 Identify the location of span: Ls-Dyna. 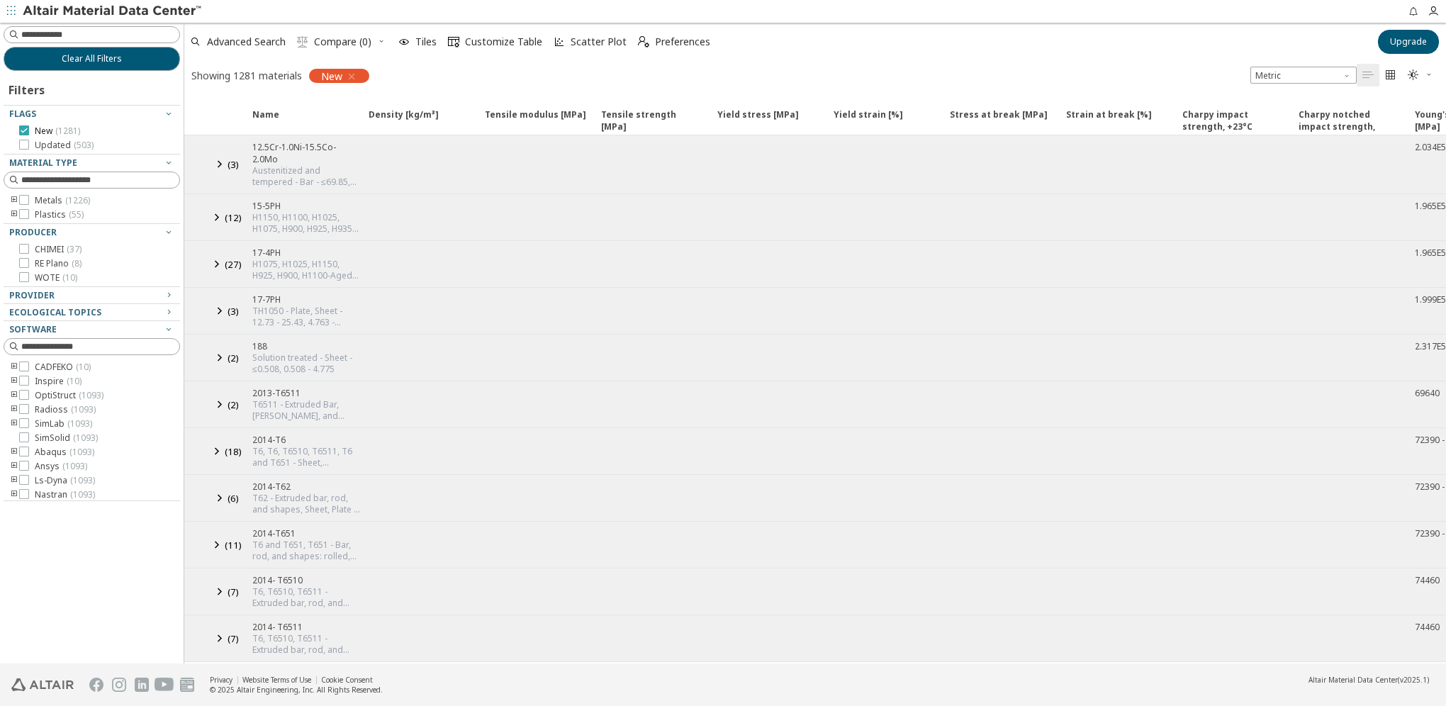
(65, 481).